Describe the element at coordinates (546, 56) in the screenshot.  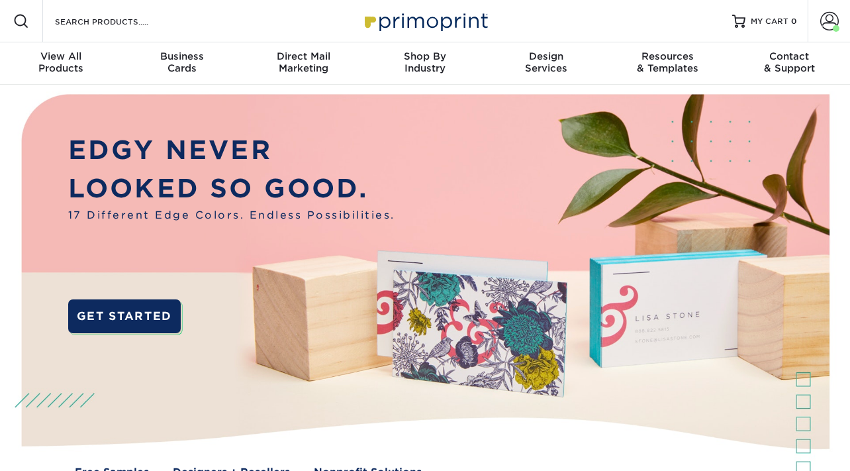
I see `span: Design` at that location.